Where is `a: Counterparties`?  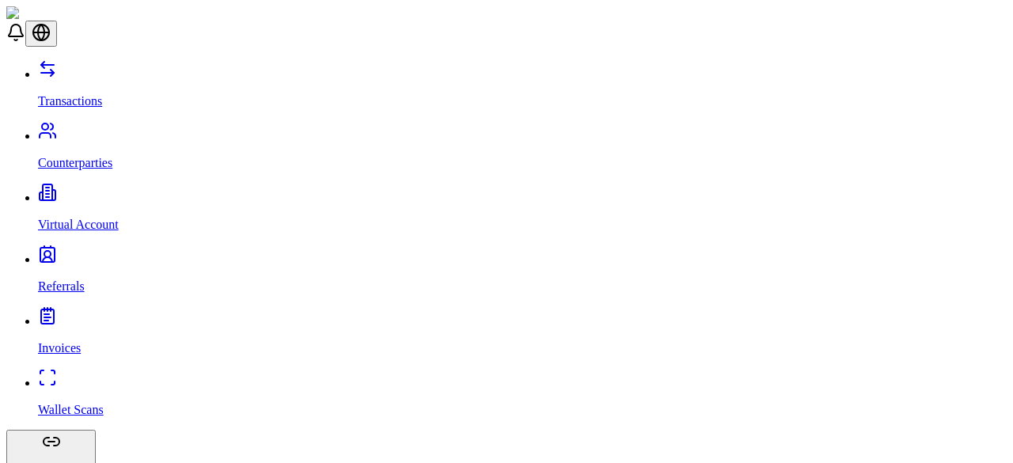
a: Counterparties is located at coordinates (522, 150).